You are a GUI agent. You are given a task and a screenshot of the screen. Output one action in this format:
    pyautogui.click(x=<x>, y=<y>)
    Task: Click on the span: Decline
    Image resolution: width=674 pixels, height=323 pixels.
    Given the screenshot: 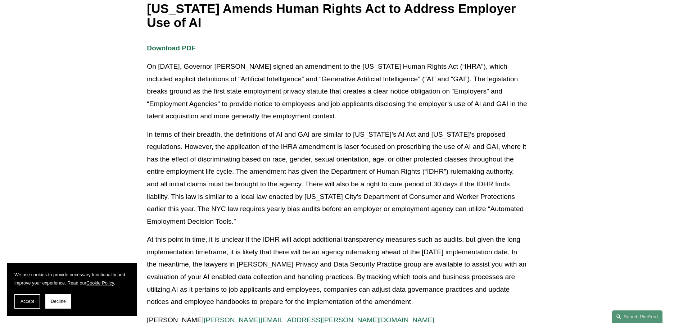 What is the action you would take?
    pyautogui.click(x=58, y=302)
    